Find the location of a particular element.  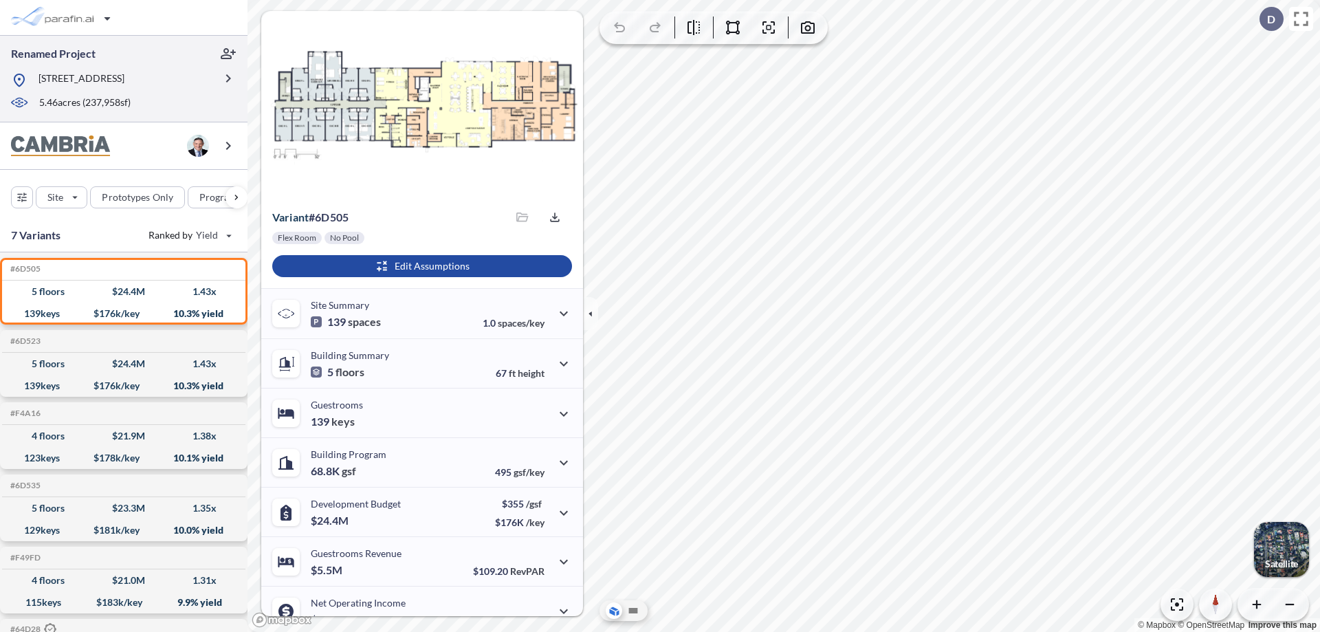

p: Edit Assumptions is located at coordinates (432, 266).